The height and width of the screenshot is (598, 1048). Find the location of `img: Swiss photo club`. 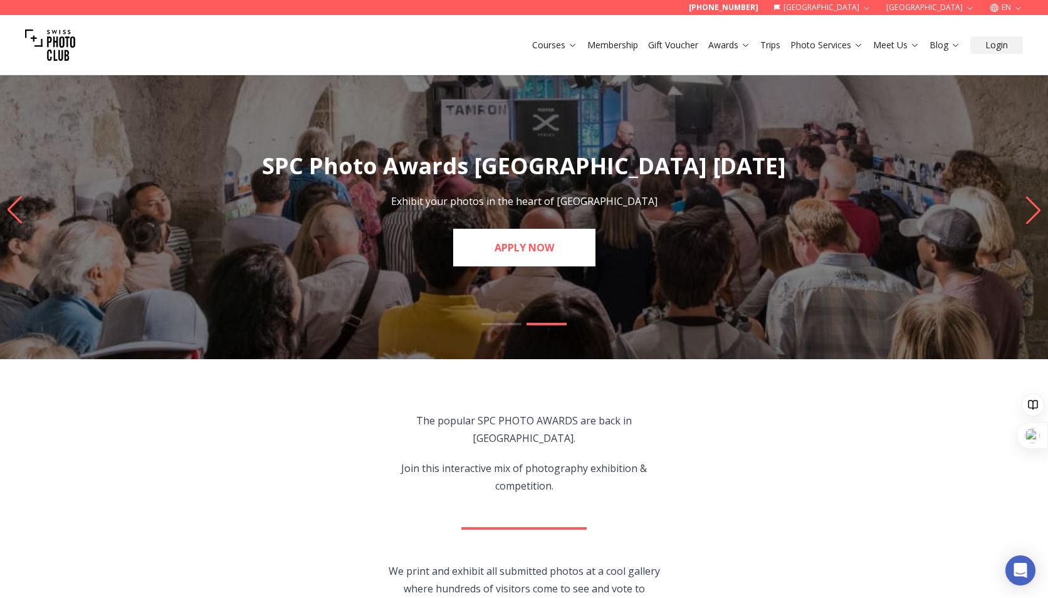

img: Swiss photo club is located at coordinates (50, 45).